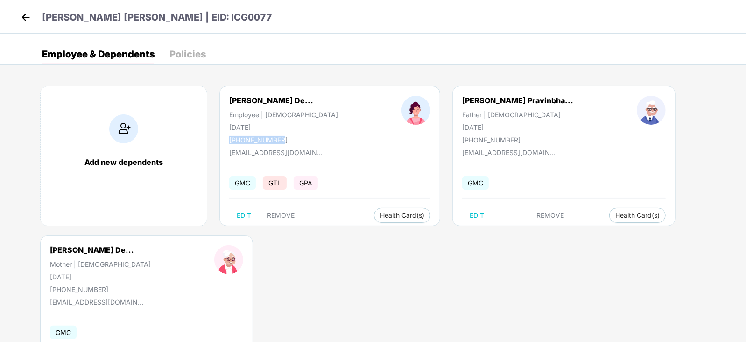 The image size is (746, 342). I want to click on img: addIcon, so click(124, 129).